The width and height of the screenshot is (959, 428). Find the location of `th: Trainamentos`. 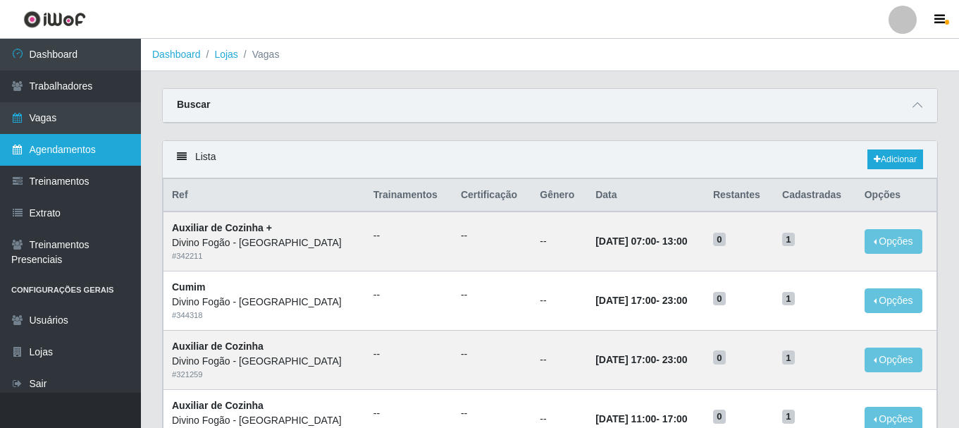

th: Trainamentos is located at coordinates (409, 195).